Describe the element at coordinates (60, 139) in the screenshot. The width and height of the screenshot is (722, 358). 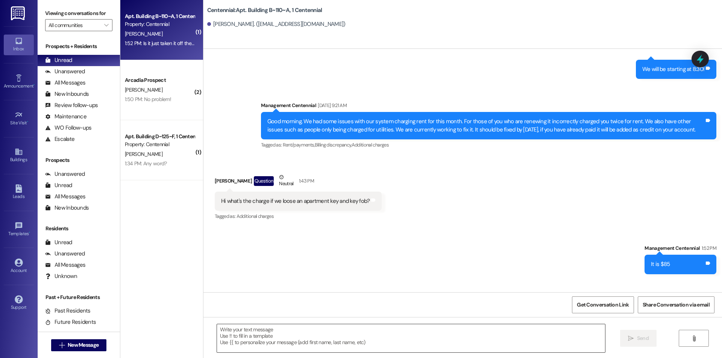
I see `div: Escalate` at that location.